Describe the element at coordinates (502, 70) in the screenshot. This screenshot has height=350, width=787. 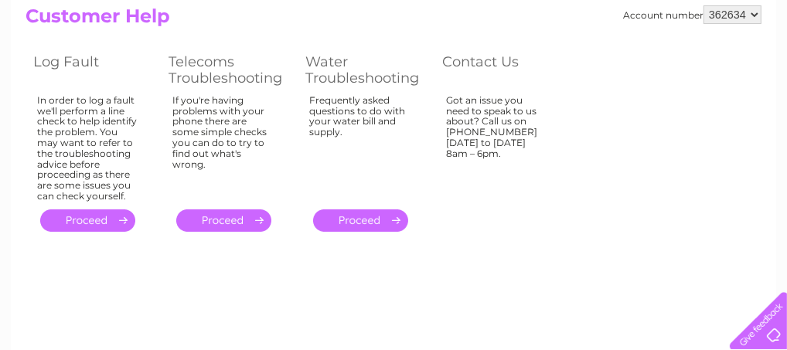
I see `th: Contact Us` at that location.